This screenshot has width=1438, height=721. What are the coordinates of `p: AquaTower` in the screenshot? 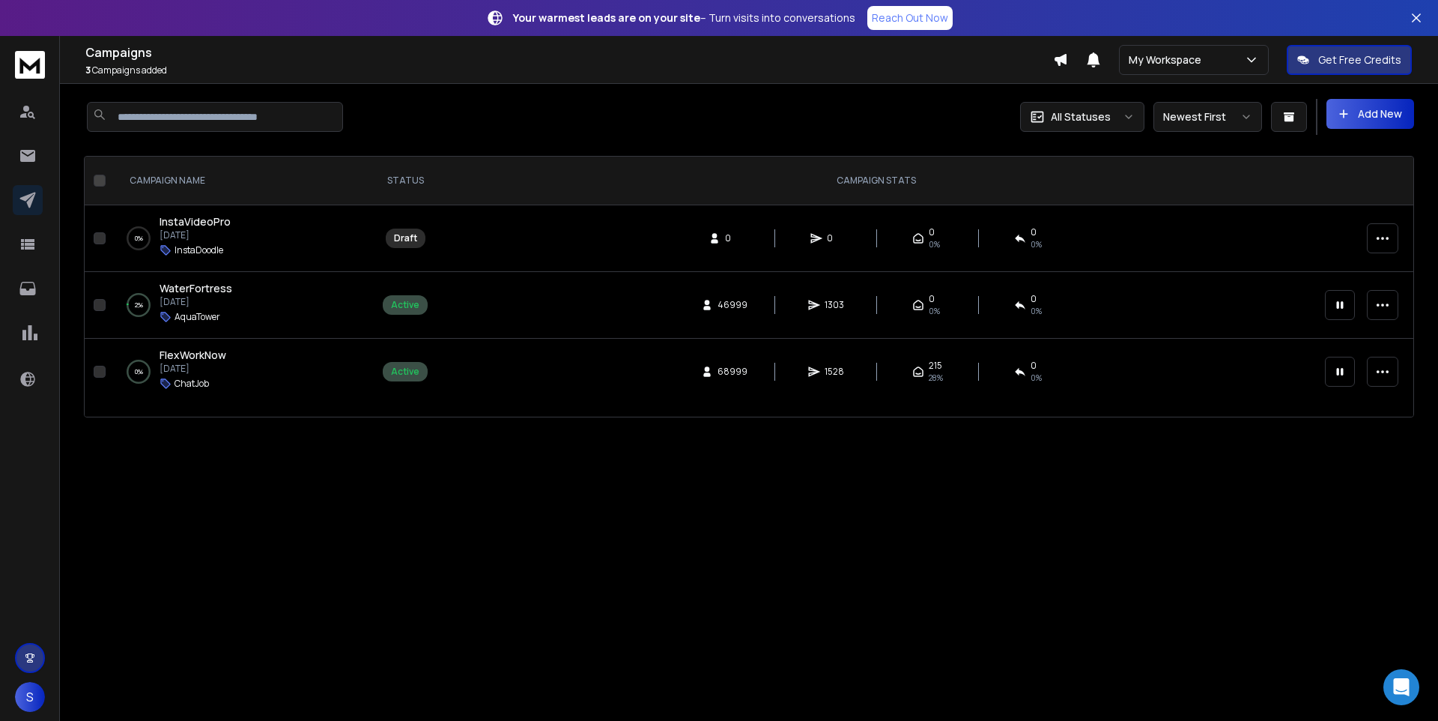 It's located at (197, 317).